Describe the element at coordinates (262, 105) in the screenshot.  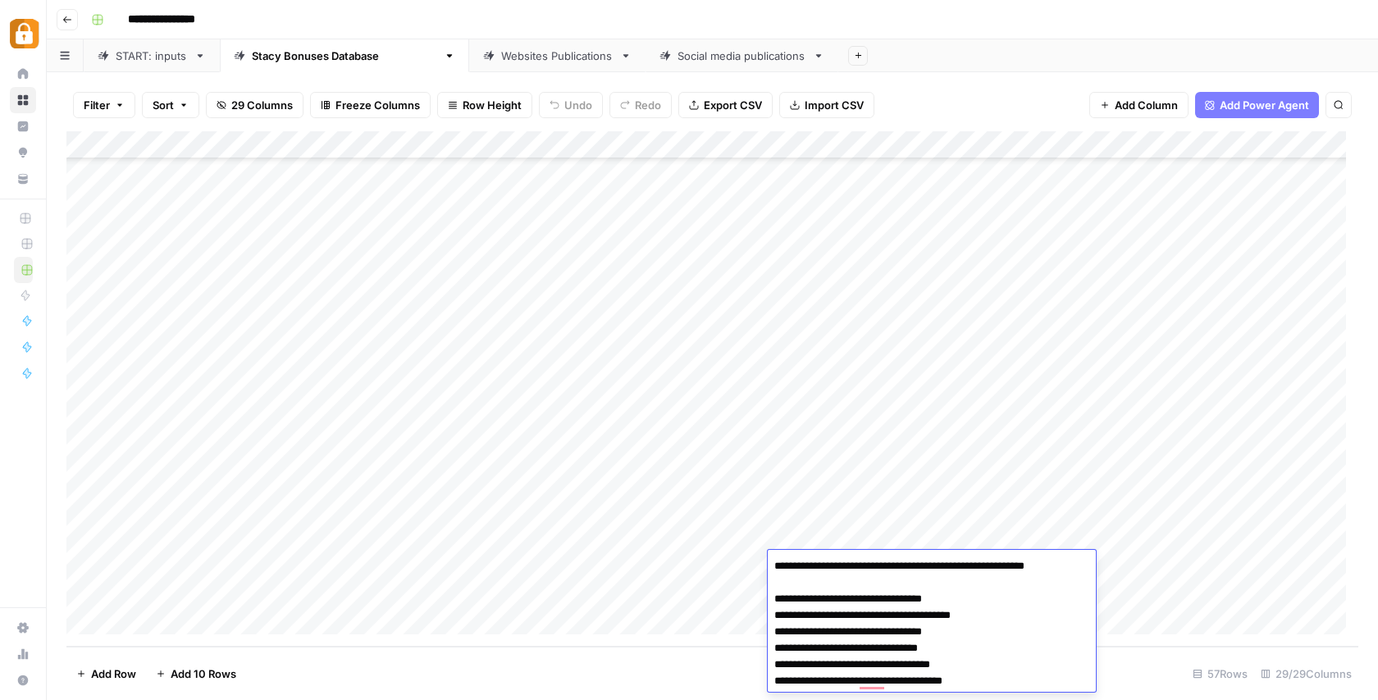
I see `span: 29 Columns` at that location.